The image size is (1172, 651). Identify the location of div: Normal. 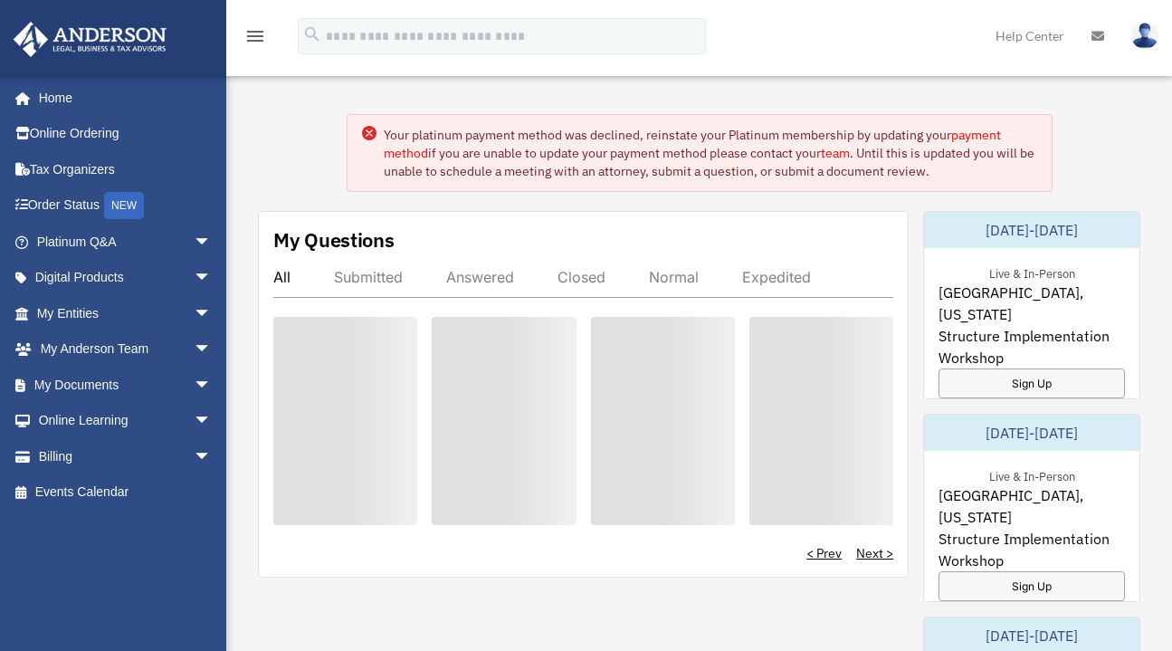
(673, 277).